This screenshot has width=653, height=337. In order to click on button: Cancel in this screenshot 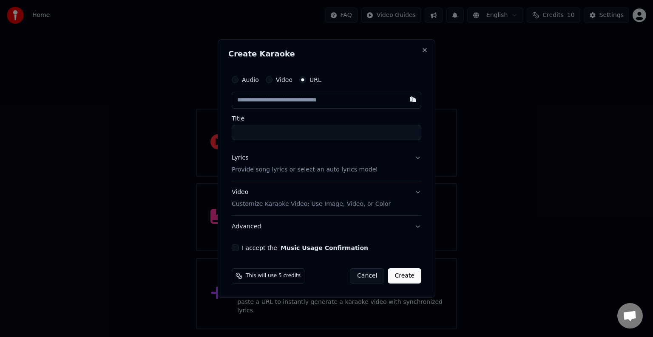, I will do `click(367, 276)`.